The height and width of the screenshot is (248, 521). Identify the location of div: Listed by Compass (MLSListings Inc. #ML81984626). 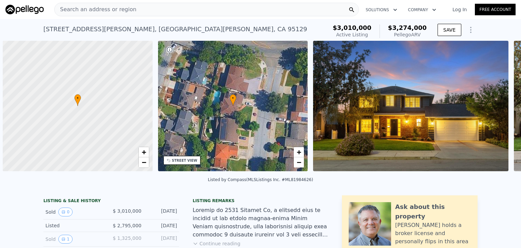
(261, 179).